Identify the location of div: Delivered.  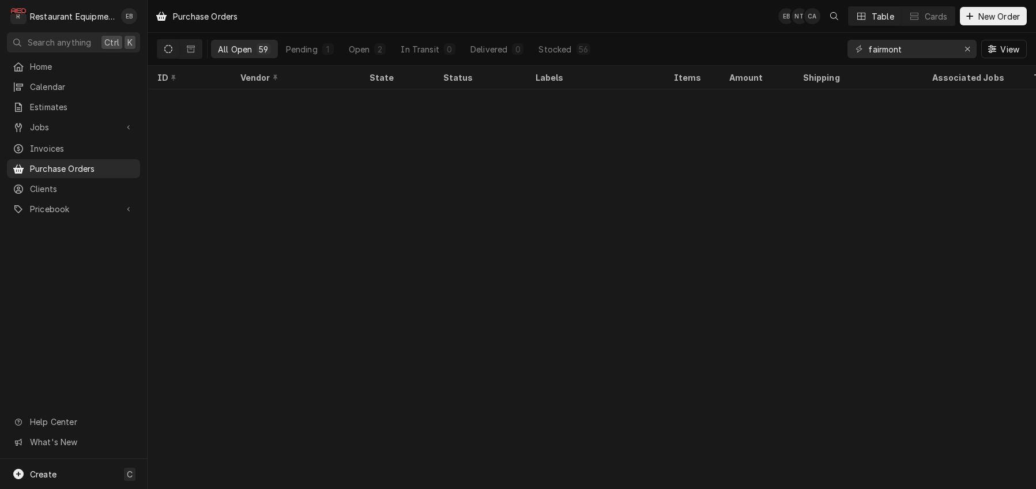
(489, 49).